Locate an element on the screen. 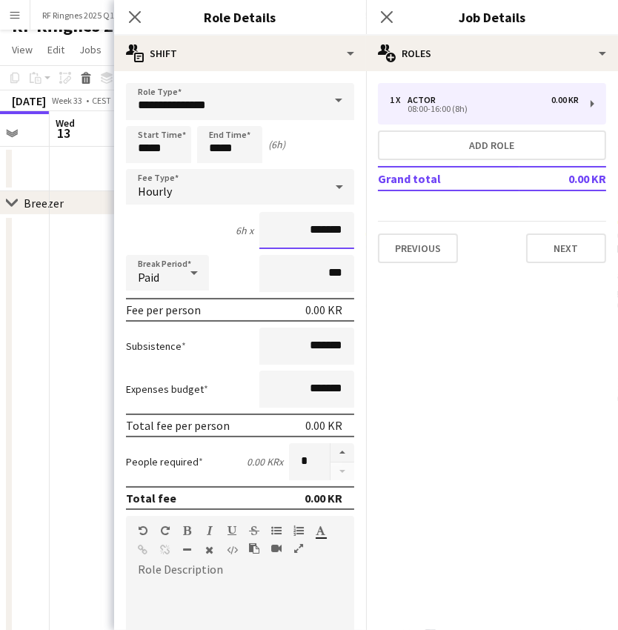 This screenshot has height=630, width=618. button: Horizontal Line is located at coordinates (188, 550).